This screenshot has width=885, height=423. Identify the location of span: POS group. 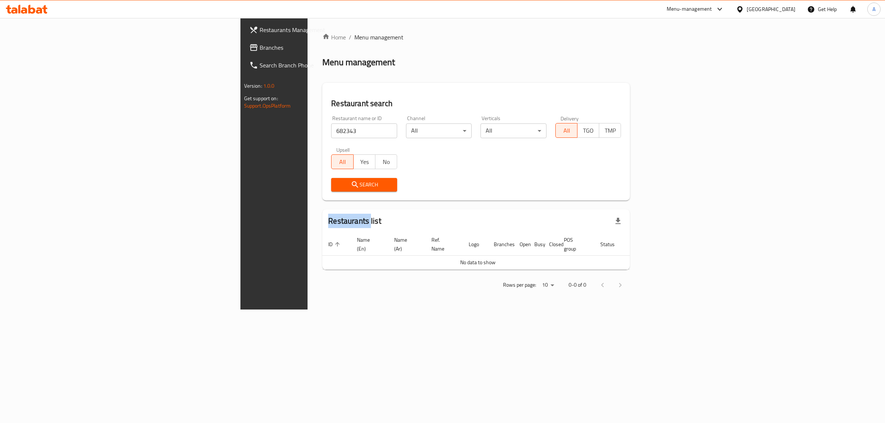
(574, 244).